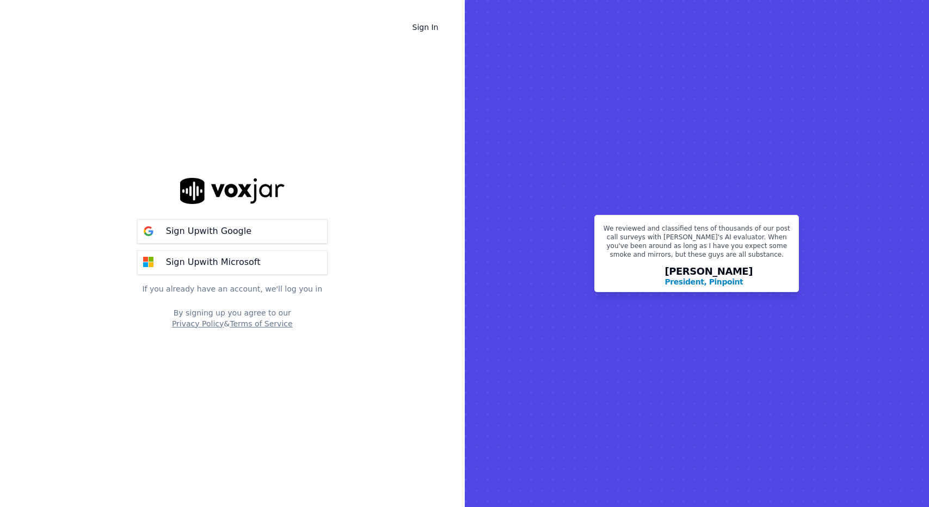 The image size is (929, 507). What do you see at coordinates (261, 324) in the screenshot?
I see `button: Terms of Service` at bounding box center [261, 324].